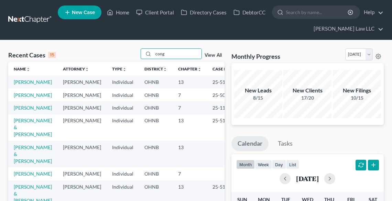  Describe the element at coordinates (279, 164) in the screenshot. I see `button: day` at that location.